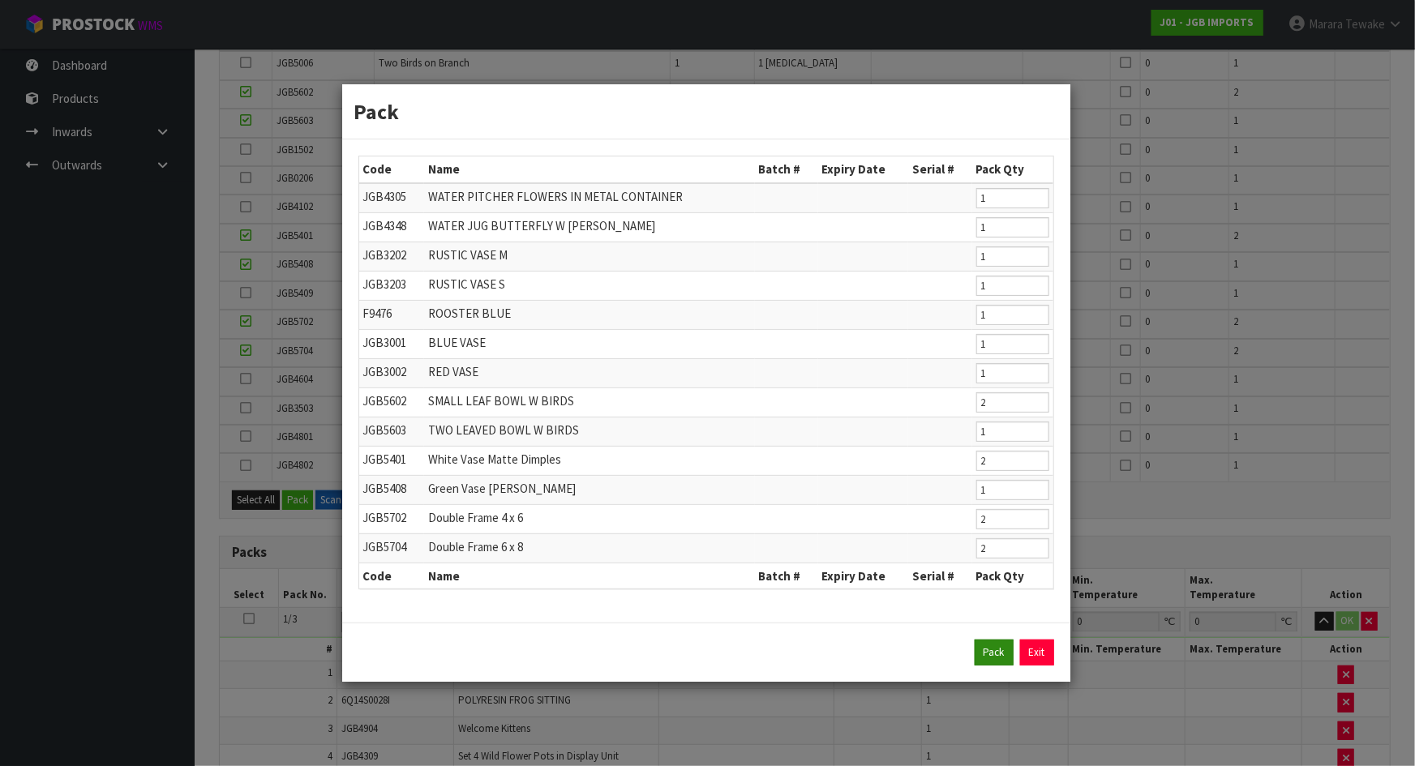 Image resolution: width=1415 pixels, height=766 pixels. What do you see at coordinates (1037, 653) in the screenshot?
I see `a: Exit` at bounding box center [1037, 653].